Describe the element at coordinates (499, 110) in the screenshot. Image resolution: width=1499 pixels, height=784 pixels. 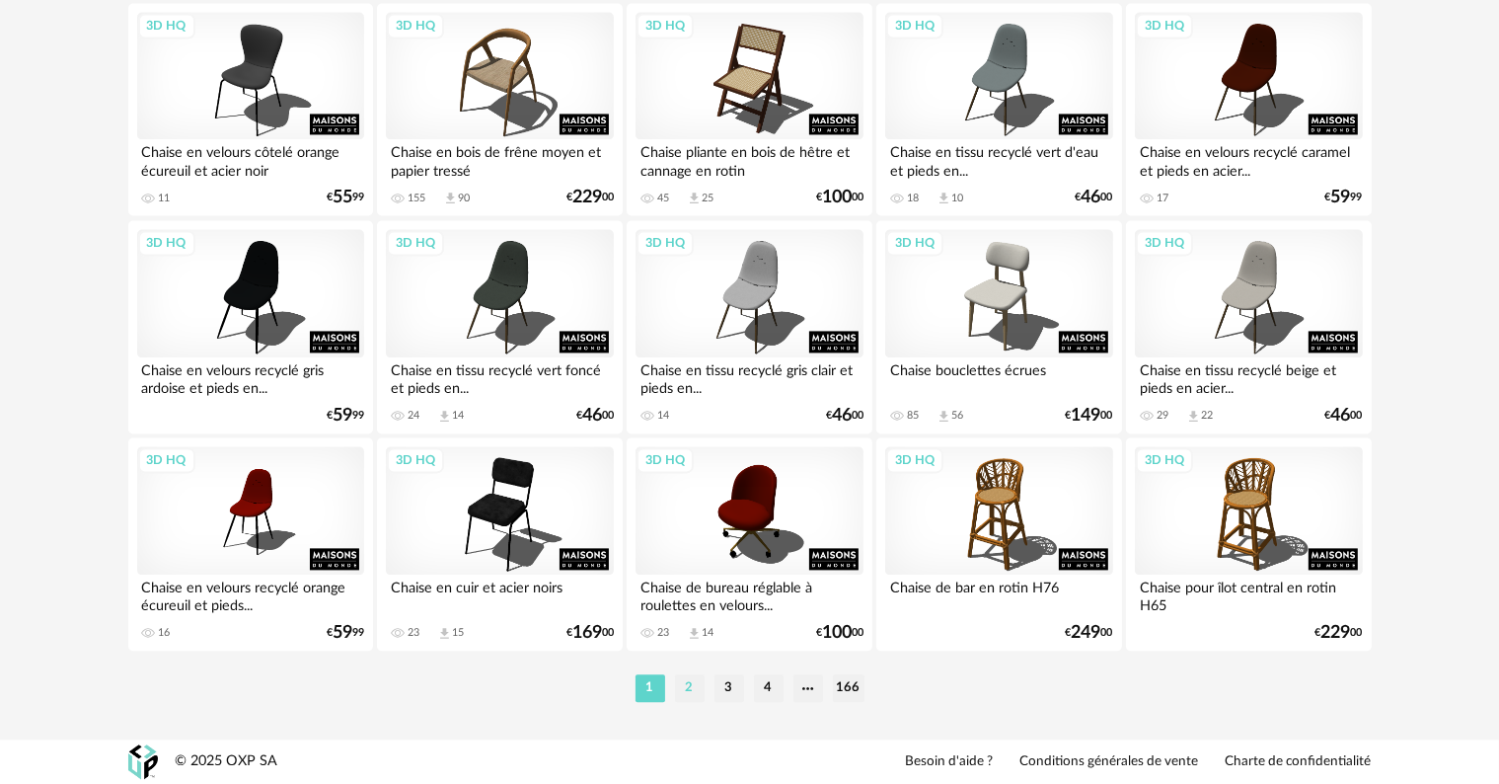
I see `a: 3D HQ Chaise en bois de frêne moyen et papier tressé 155 Download icon 90 €22900` at that location.